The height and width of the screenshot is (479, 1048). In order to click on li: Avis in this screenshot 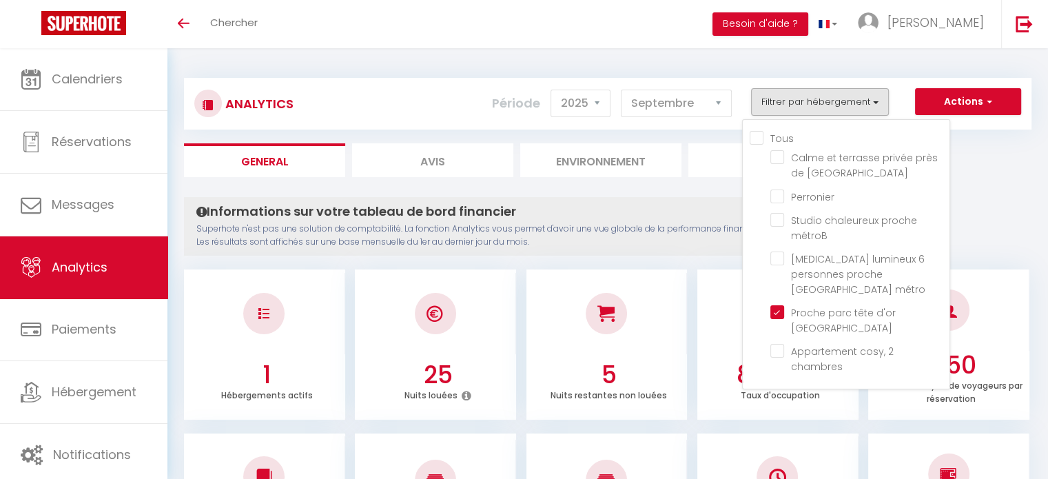, I will do `click(433, 160)`.